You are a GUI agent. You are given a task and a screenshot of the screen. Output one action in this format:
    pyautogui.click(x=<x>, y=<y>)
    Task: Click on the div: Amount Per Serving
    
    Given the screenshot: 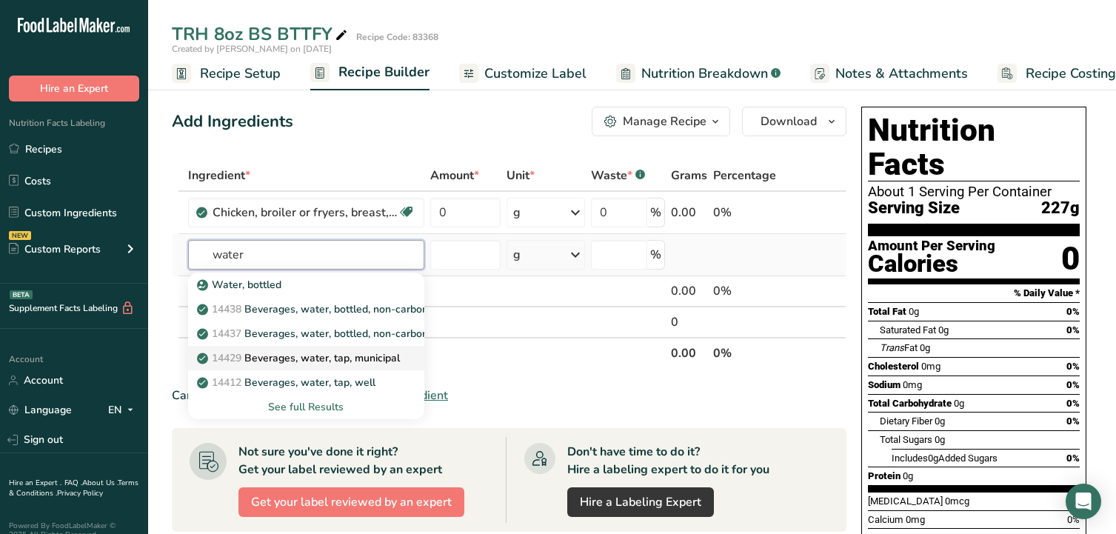 What is the action you would take?
    pyautogui.click(x=932, y=246)
    